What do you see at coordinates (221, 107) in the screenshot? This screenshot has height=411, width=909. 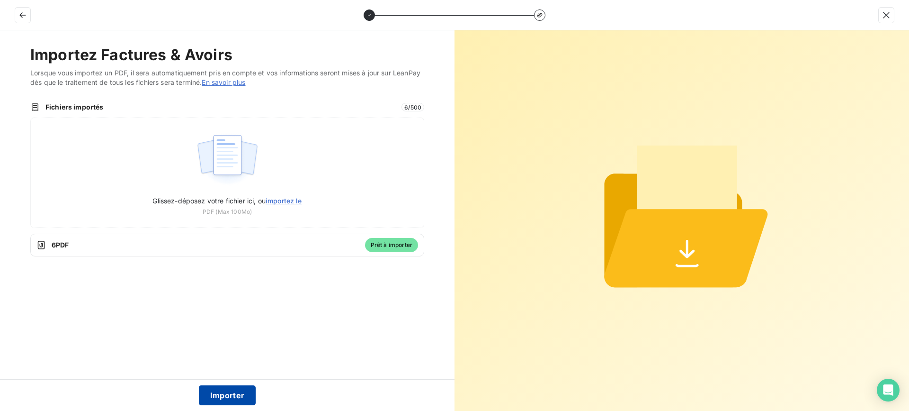 I see `span: Fichiers importés` at bounding box center [221, 107].